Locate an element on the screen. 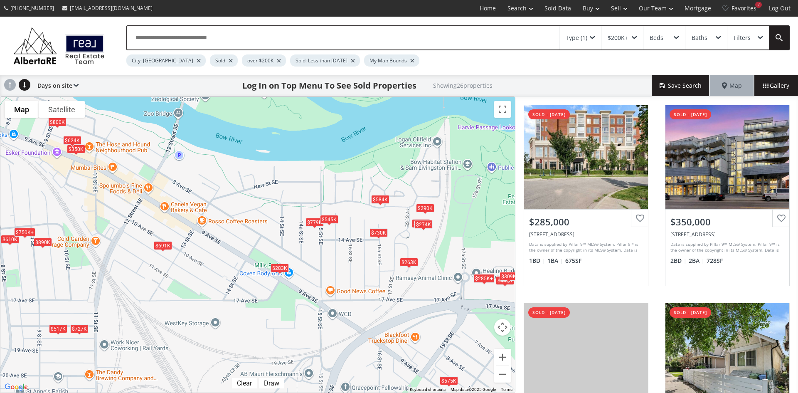  a: Open this area in Google Maps (opens a new window) is located at coordinates (16, 387).